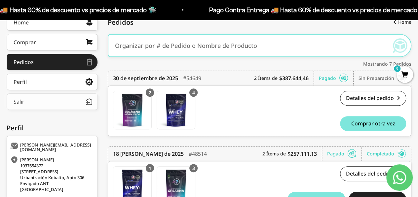  Describe the element at coordinates (19, 102) in the screenshot. I see `div: Salir` at that location.